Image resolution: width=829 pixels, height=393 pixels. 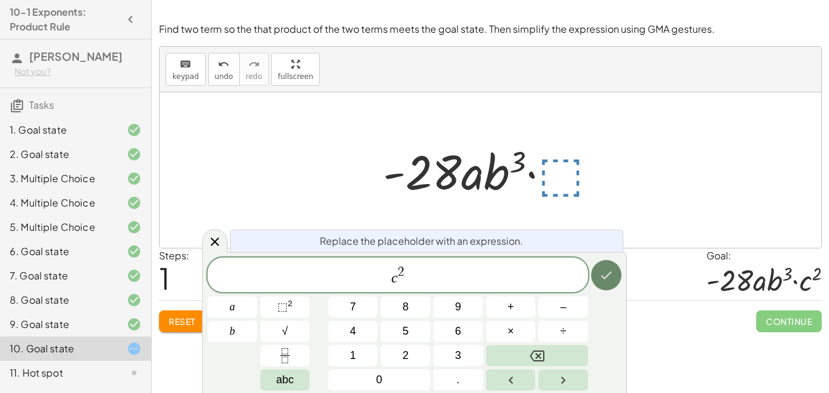 What do you see at coordinates (185, 64) in the screenshot?
I see `i: keyboard` at bounding box center [185, 64].